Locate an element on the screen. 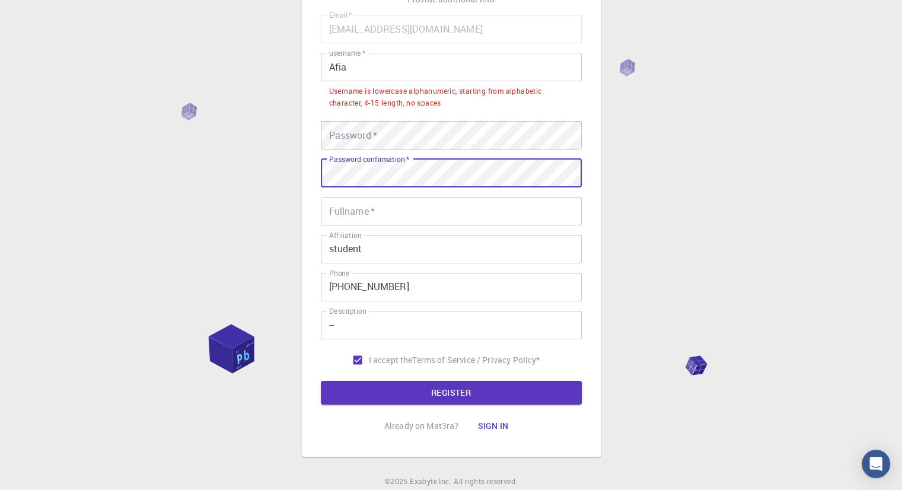  span: © 2025 is located at coordinates (398, 482).